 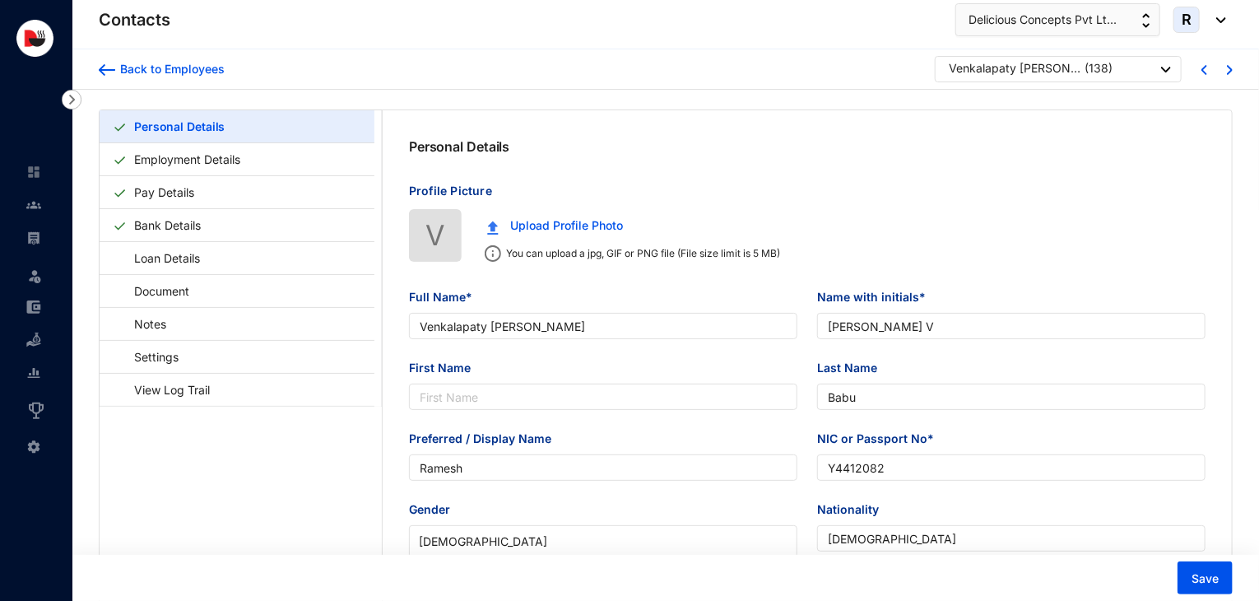 I want to click on input: Full Name*, so click(x=603, y=326).